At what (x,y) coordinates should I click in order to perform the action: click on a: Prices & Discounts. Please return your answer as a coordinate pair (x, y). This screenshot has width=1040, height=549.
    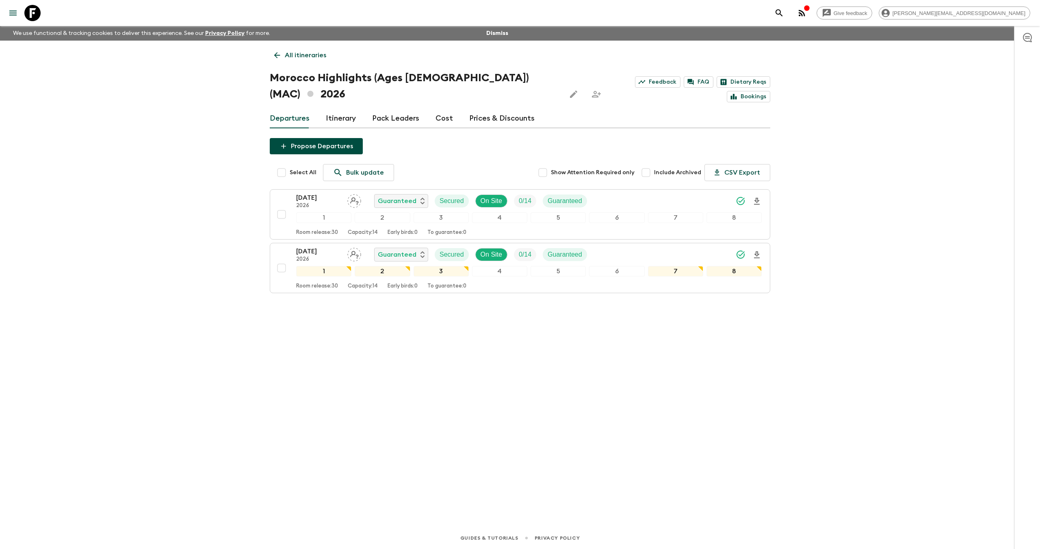
    Looking at the image, I should click on (502, 119).